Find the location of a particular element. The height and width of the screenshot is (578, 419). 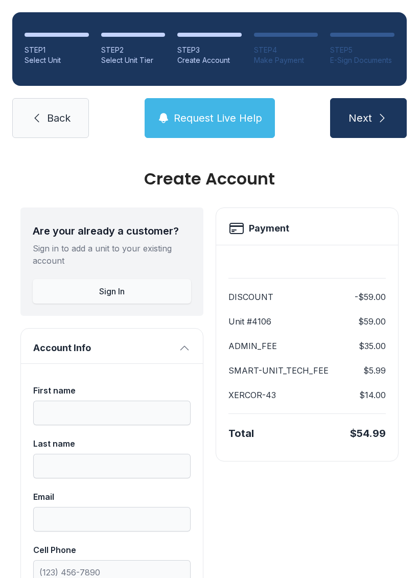

dt: SMART-UNIT_TECH_FEE is located at coordinates (279, 371).